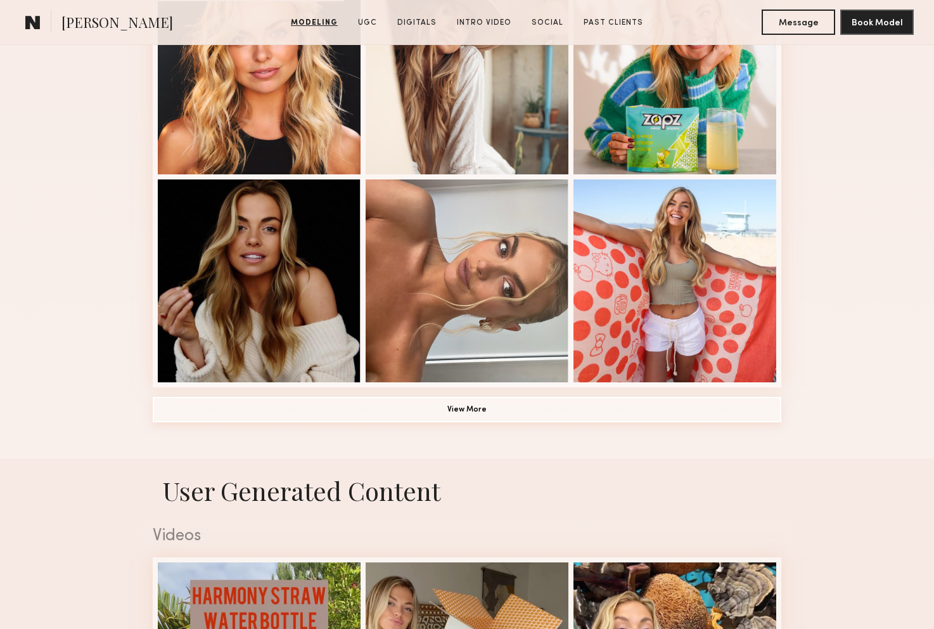  Describe the element at coordinates (467, 490) in the screenshot. I see `h1: User Generated Content` at that location.